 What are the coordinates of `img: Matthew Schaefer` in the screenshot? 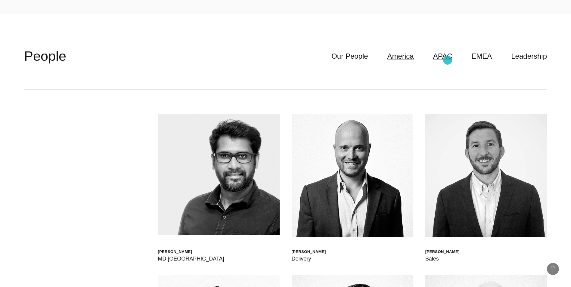 It's located at (486, 175).